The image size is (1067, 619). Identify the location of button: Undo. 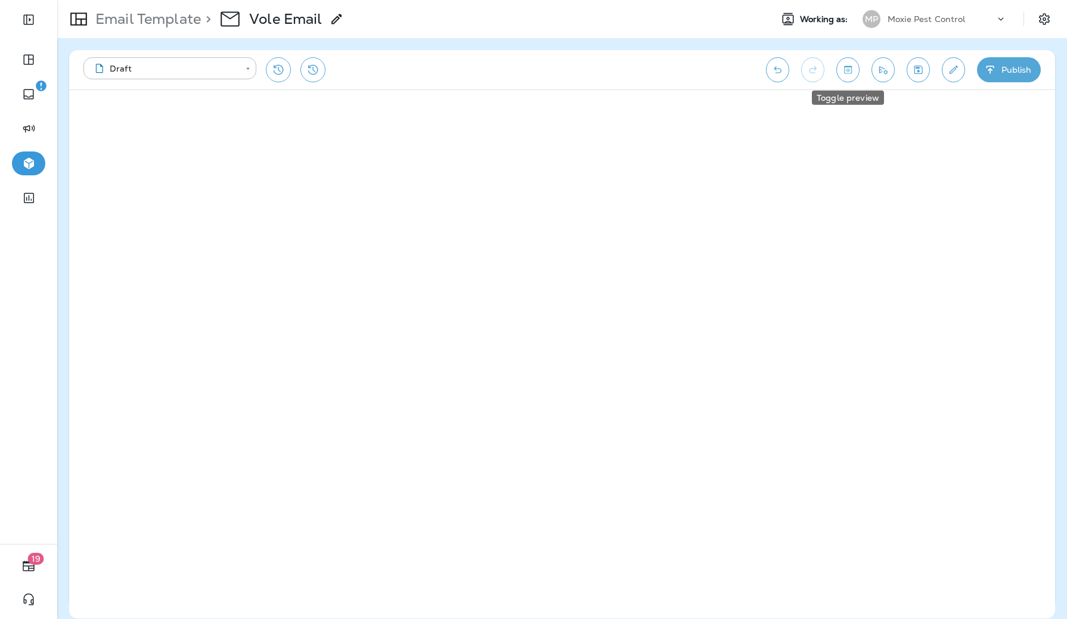
(777, 70).